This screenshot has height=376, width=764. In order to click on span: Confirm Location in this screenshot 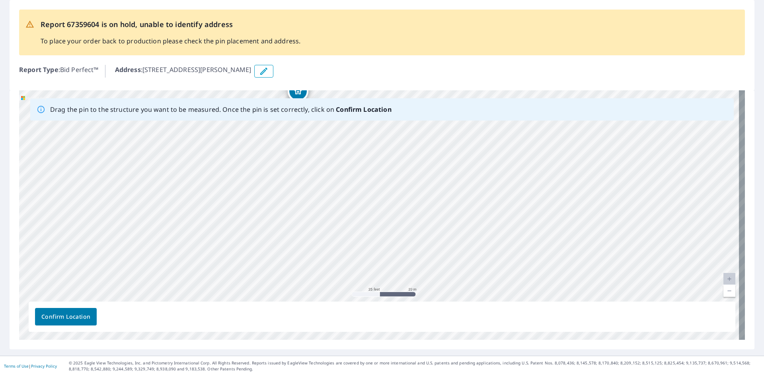, I will do `click(66, 317)`.